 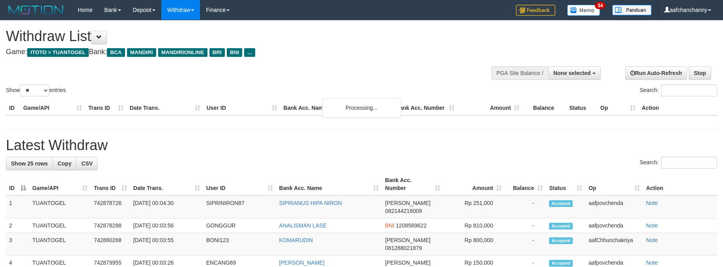 What do you see at coordinates (36, 10) in the screenshot?
I see `img: MOTION_logo.png` at bounding box center [36, 10].